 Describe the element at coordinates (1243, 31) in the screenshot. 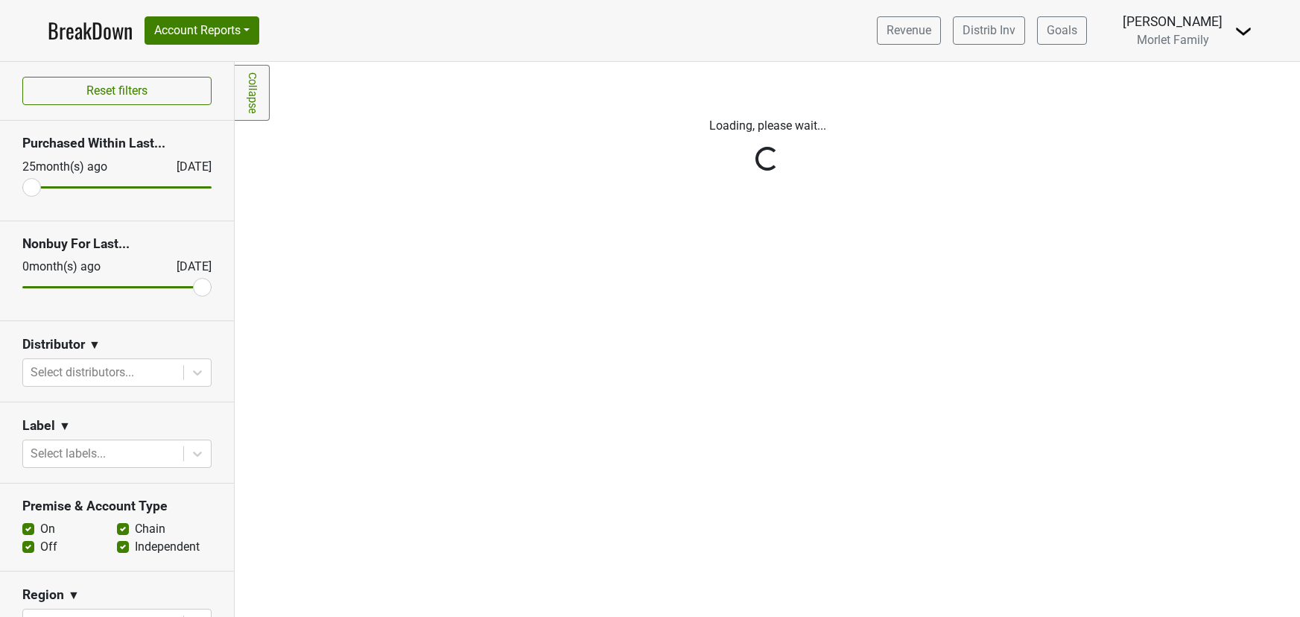

I see `img: Dropdown Menu` at that location.